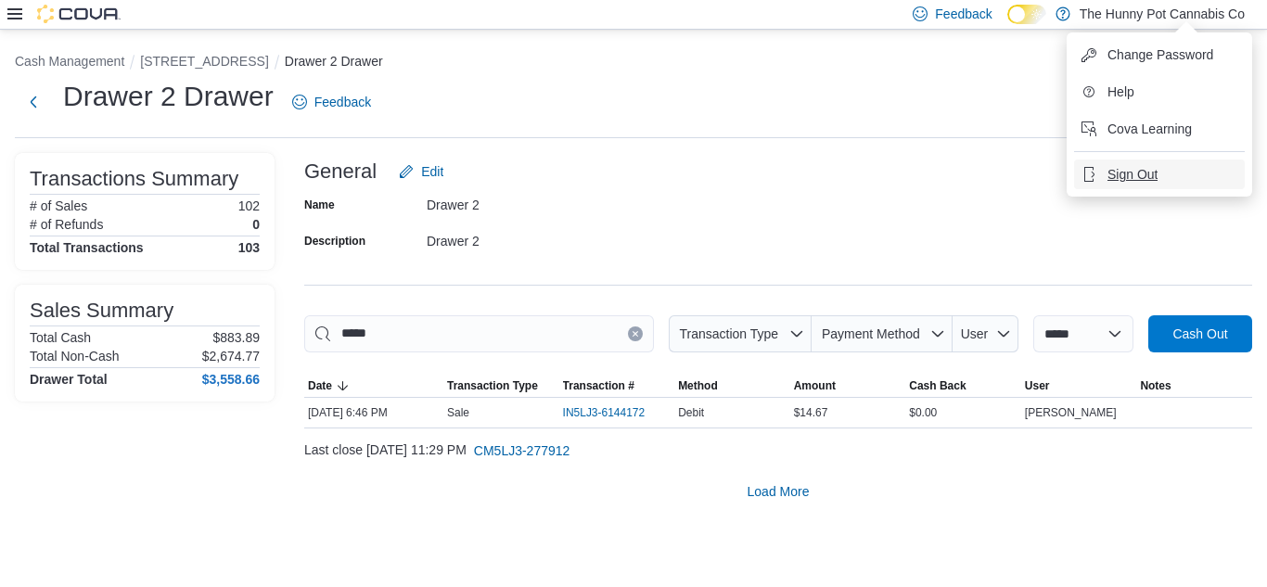  Describe the element at coordinates (256, 224) in the screenshot. I see `p: 0` at that location.